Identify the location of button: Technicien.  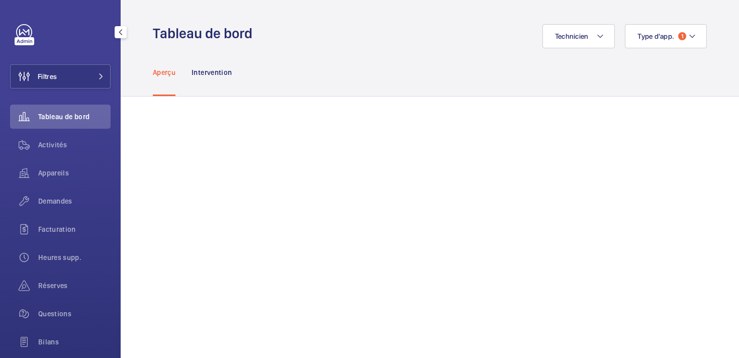
(579, 36).